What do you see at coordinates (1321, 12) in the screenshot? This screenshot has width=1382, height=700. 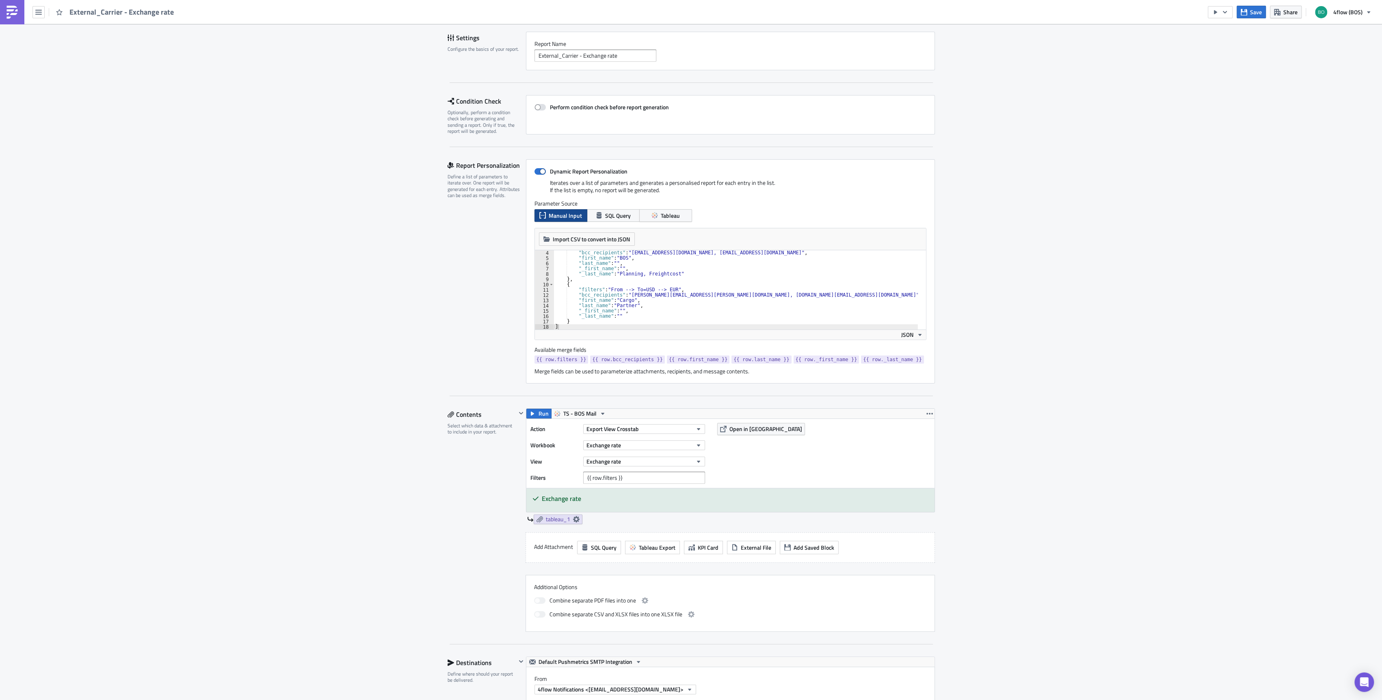 I see `img: Avatar` at bounding box center [1321, 12].